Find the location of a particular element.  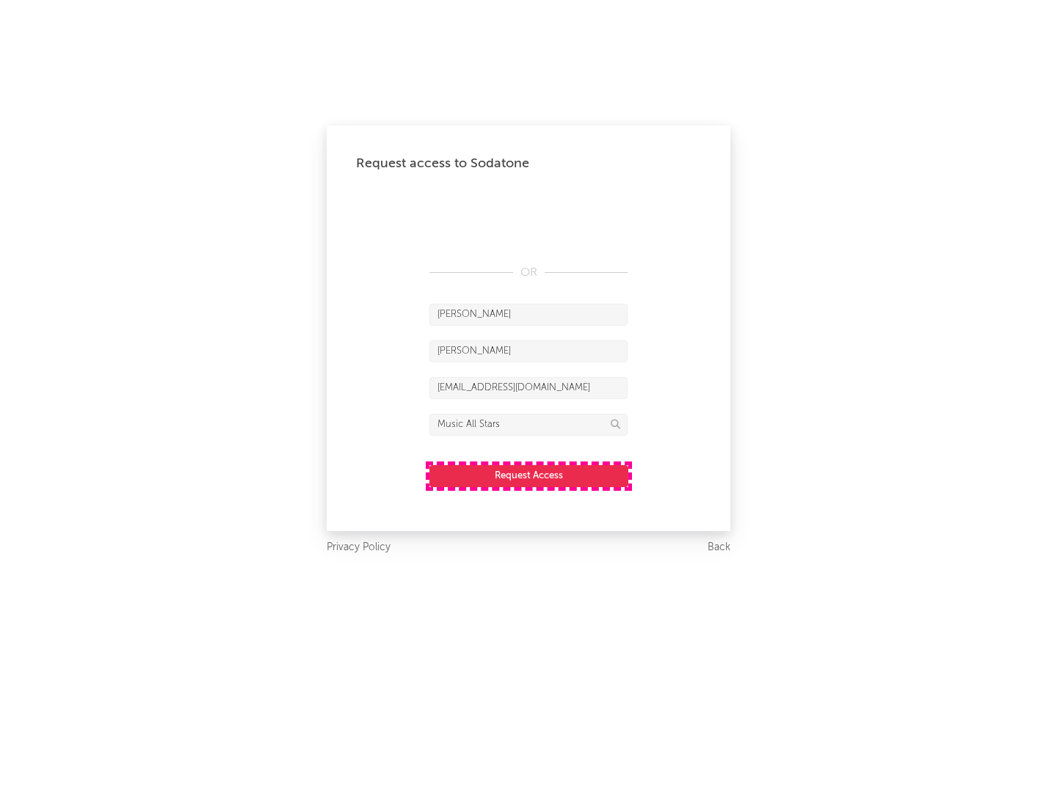

a: Back is located at coordinates (718, 547).